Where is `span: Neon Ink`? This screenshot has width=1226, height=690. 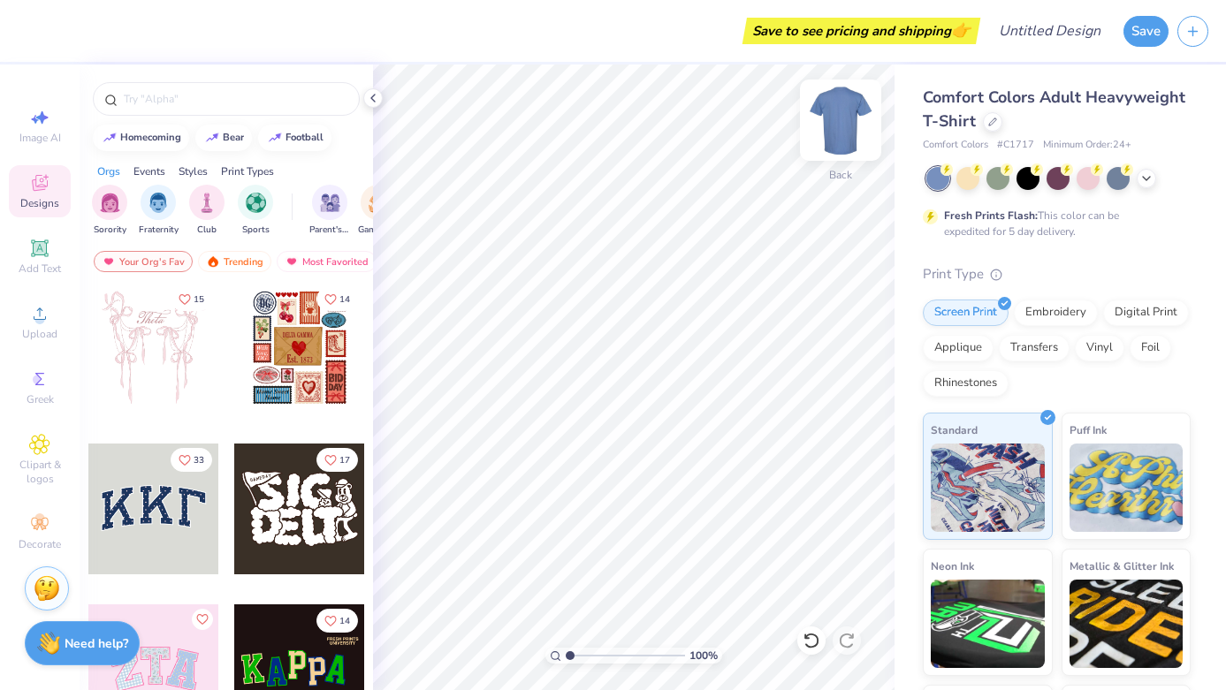 span: Neon Ink is located at coordinates (952, 566).